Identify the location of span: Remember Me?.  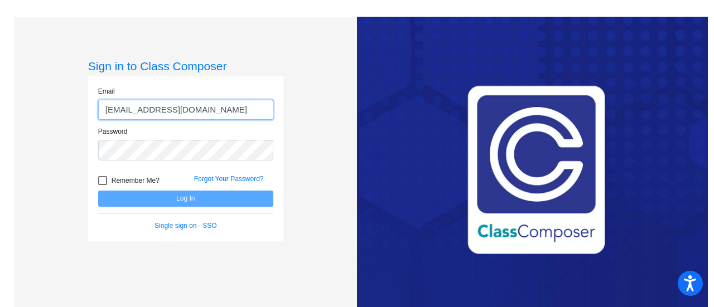
(136, 181).